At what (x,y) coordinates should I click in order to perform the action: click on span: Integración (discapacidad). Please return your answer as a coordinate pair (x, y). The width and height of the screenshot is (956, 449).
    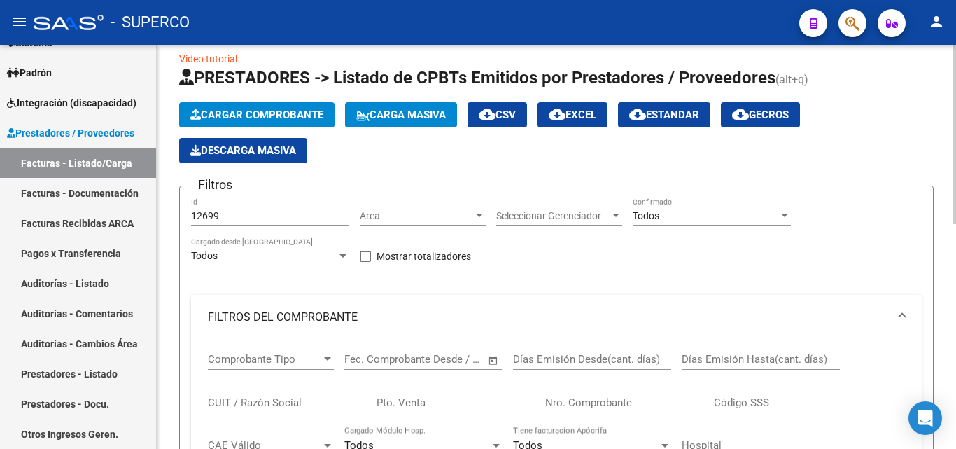
    Looking at the image, I should click on (71, 103).